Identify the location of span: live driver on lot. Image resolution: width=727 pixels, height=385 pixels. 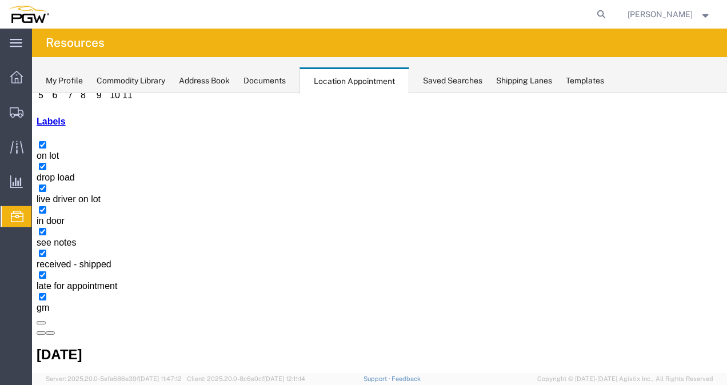
(37, 106).